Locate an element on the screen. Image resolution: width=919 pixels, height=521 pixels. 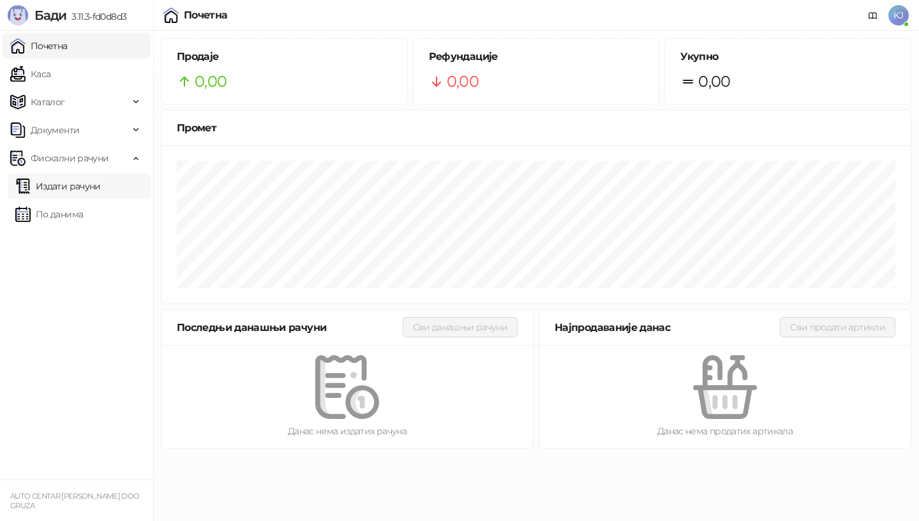
span: Фискални рачуни is located at coordinates (70, 158).